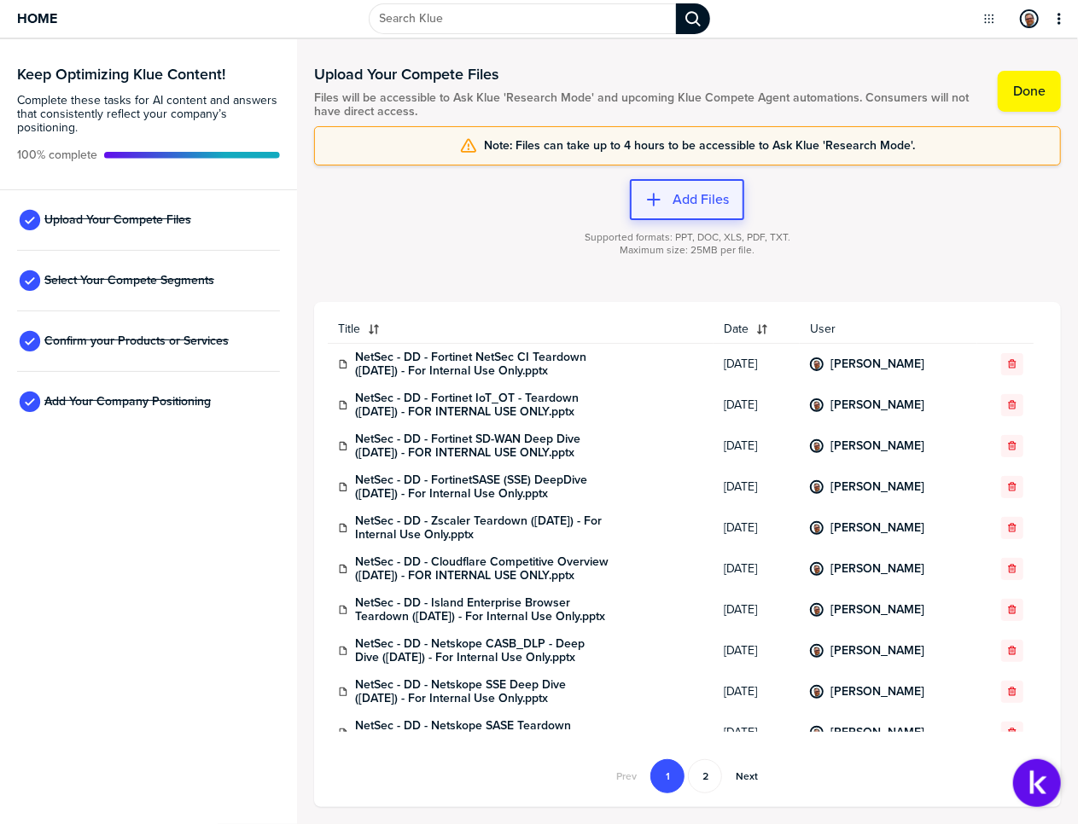 The width and height of the screenshot is (1078, 824). What do you see at coordinates (747, 777) in the screenshot?
I see `button: Go to next page` at bounding box center [747, 777].